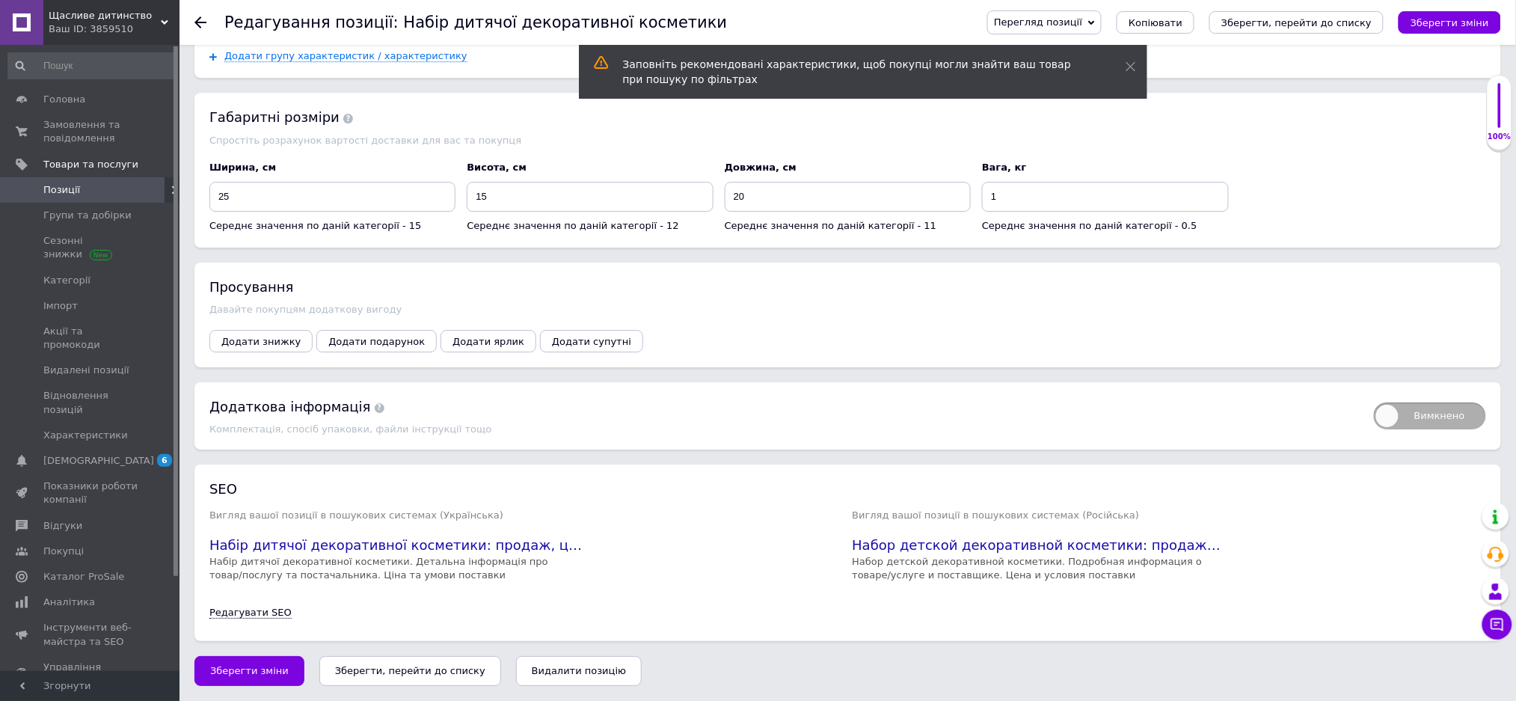 The image size is (1516, 701). What do you see at coordinates (488, 341) in the screenshot?
I see `button: Додати ярлик` at bounding box center [488, 341].